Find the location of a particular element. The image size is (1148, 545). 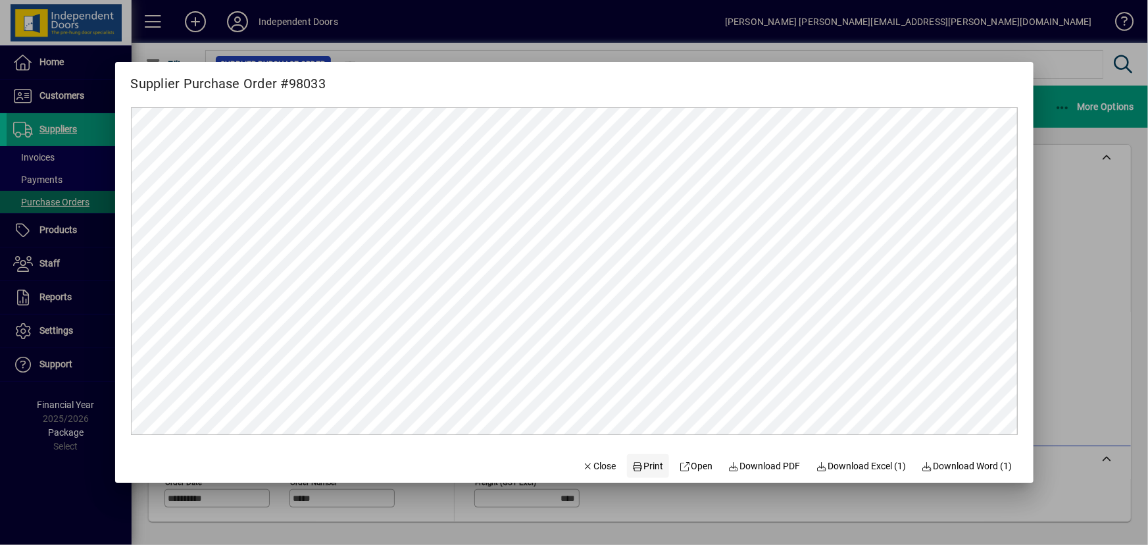

a: Open is located at coordinates (696, 466).